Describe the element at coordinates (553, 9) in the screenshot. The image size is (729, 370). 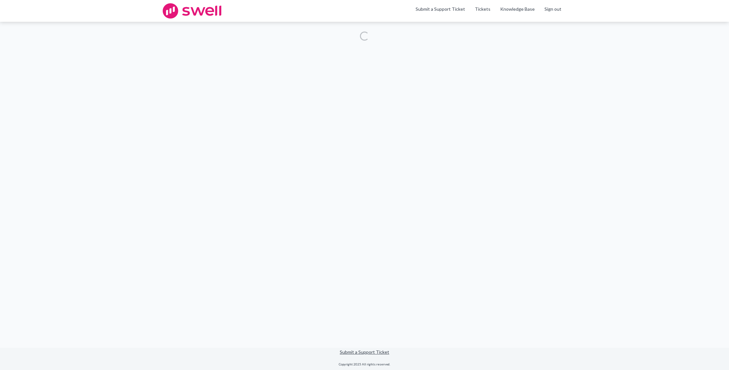
I see `a: Sign out` at that location.